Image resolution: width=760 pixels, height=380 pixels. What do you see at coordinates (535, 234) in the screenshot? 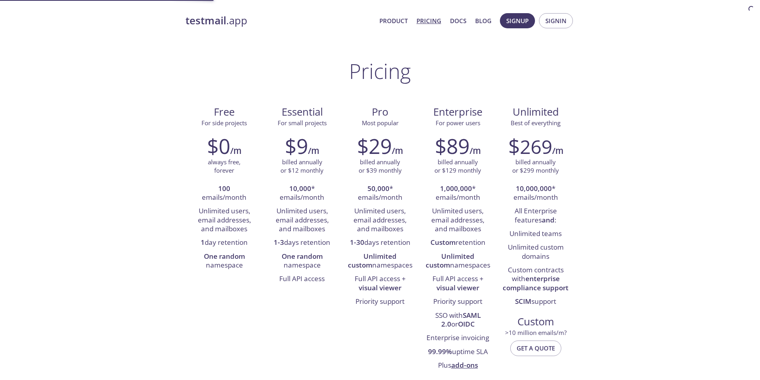
I see `li: Unlimited teams` at bounding box center [535, 234].